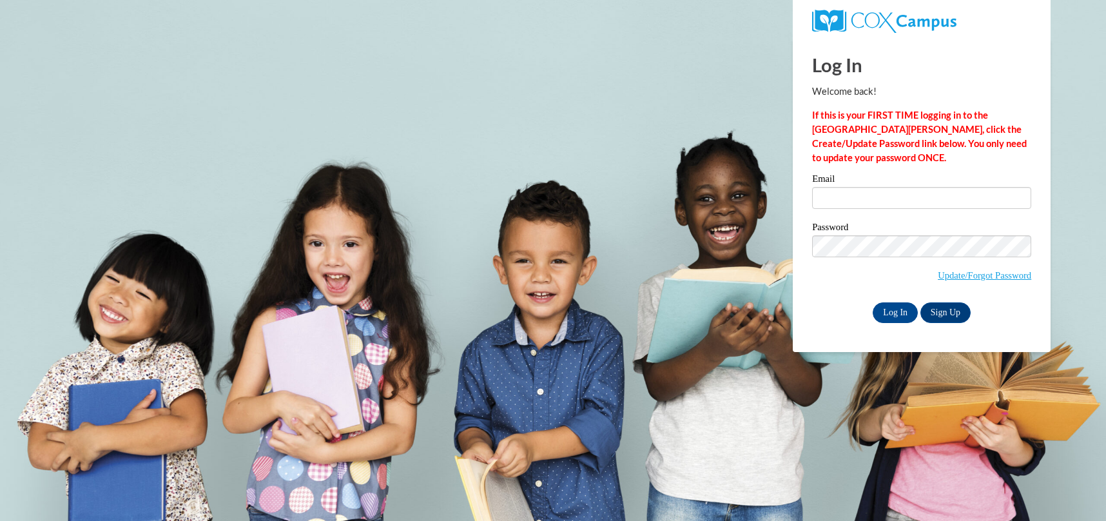 The width and height of the screenshot is (1106, 521). I want to click on label: Password, so click(922, 229).